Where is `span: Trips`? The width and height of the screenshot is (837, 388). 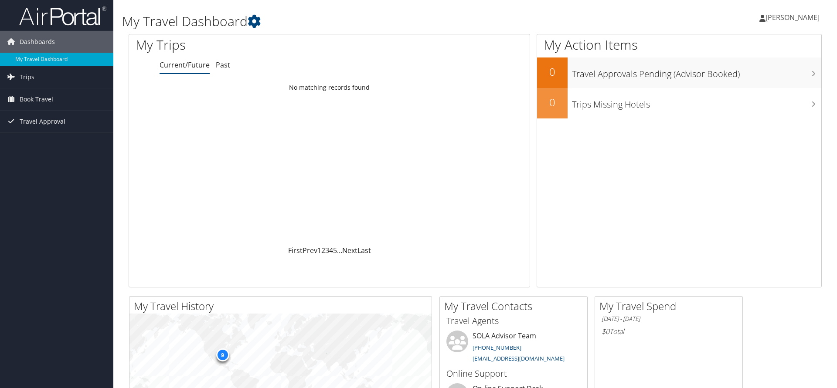
span: Trips is located at coordinates (27, 77).